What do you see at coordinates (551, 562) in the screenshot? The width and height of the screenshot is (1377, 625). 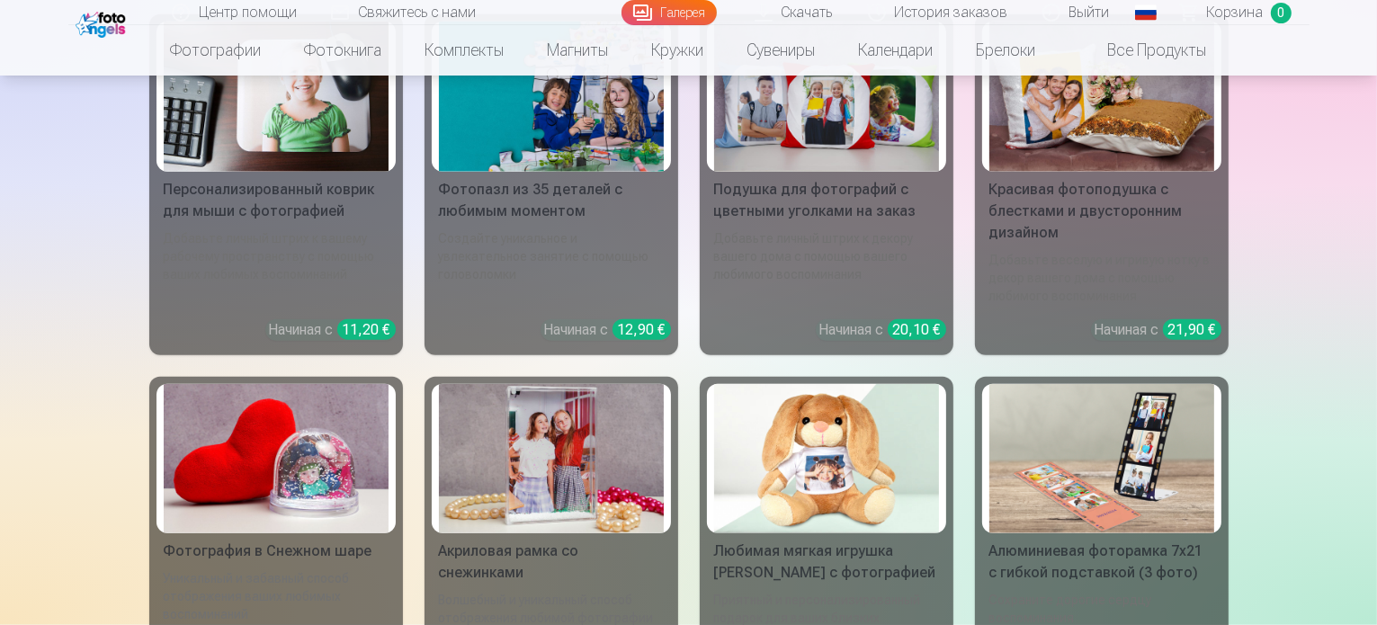 I see `div: Акриловая рамка со снежинками` at bounding box center [551, 562].